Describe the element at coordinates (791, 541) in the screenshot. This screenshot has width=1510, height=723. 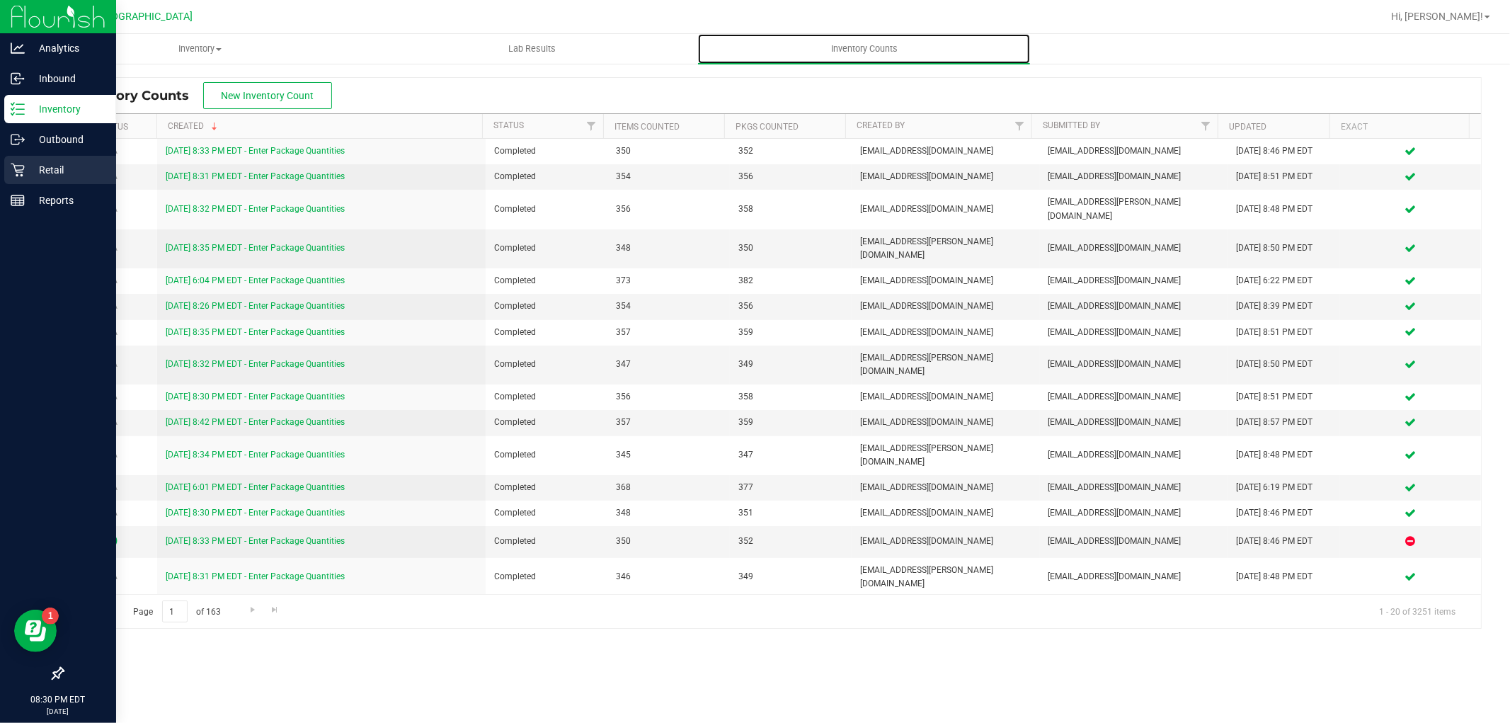
I see `span: 352` at that location.